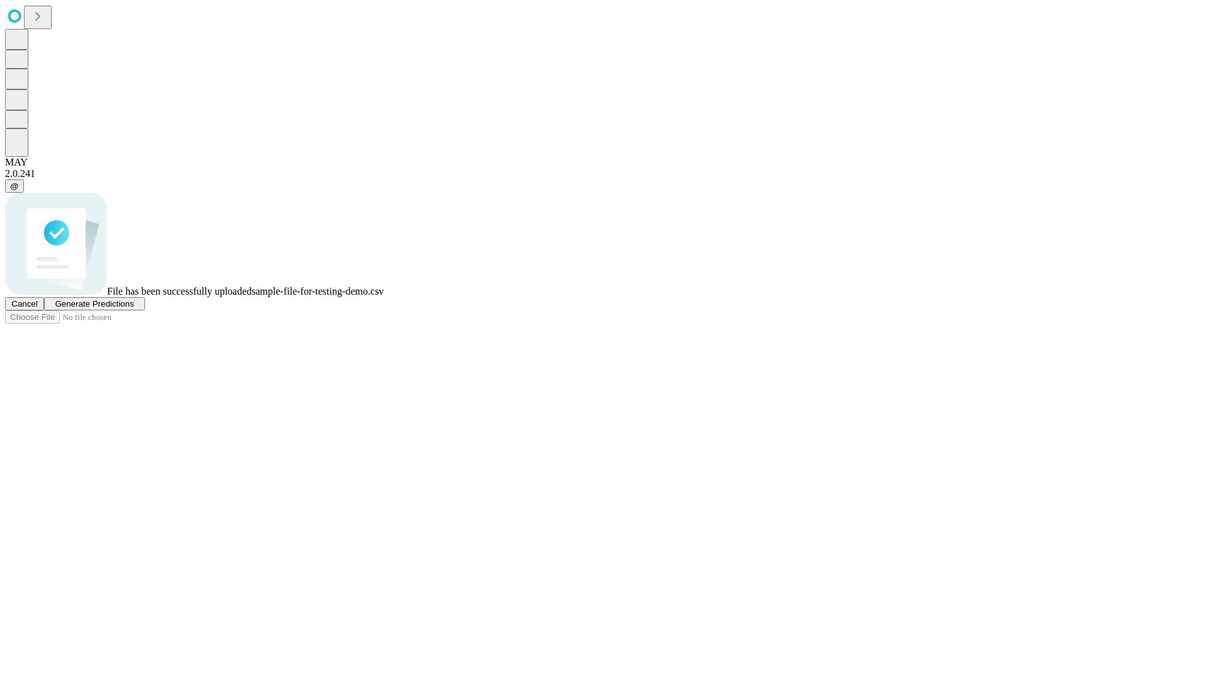 The image size is (1210, 680). What do you see at coordinates (94, 304) in the screenshot?
I see `span: Generate Predictions` at bounding box center [94, 304].